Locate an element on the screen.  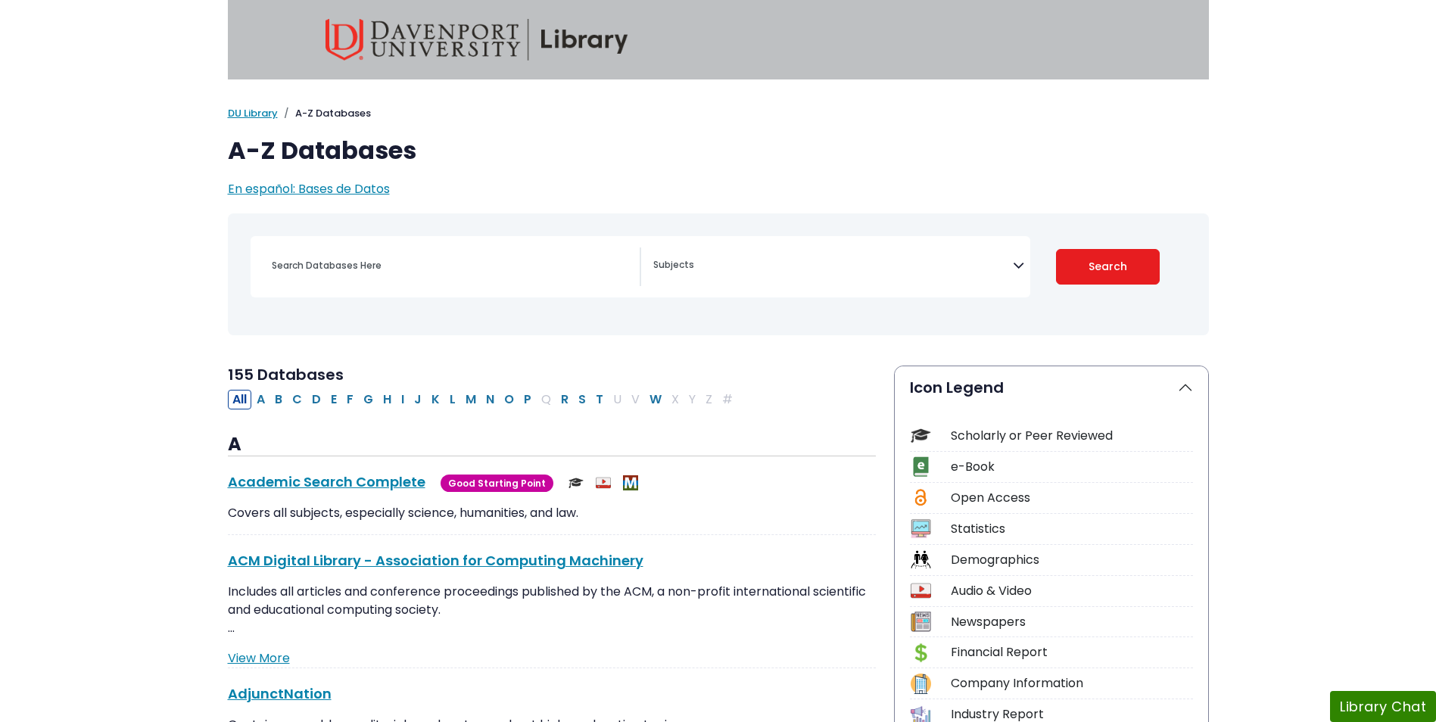
img: Icon Financial Report is located at coordinates (920, 652).